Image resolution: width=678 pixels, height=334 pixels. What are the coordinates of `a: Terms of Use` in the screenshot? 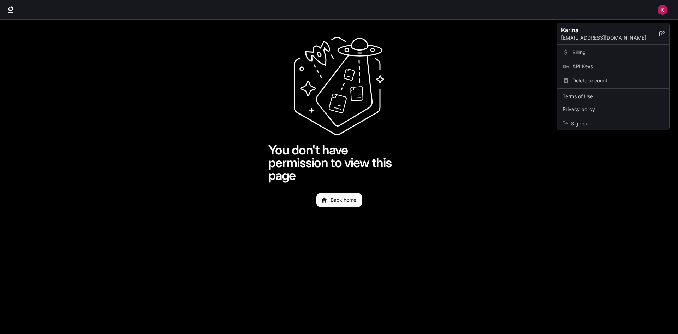 It's located at (613, 96).